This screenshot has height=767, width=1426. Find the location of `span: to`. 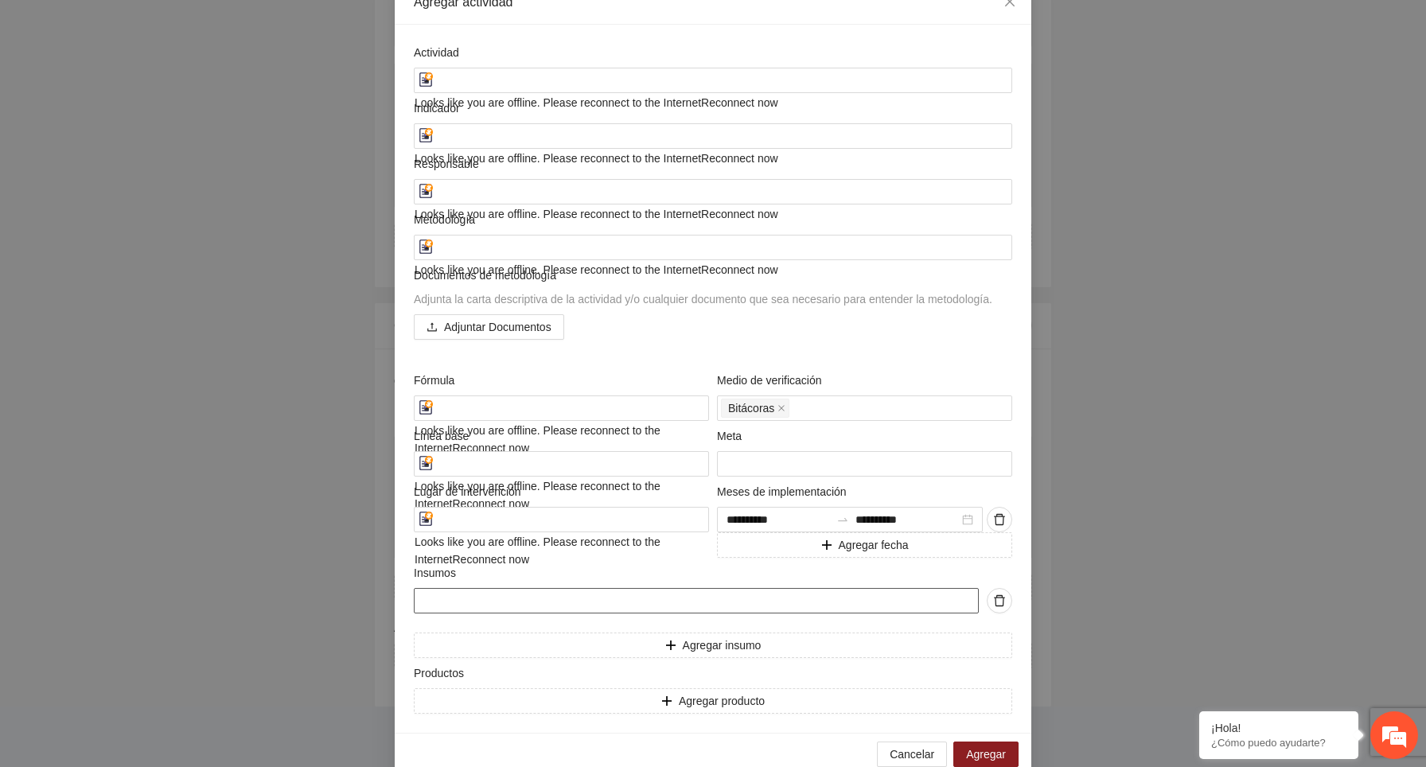

span: to is located at coordinates (842, 519).